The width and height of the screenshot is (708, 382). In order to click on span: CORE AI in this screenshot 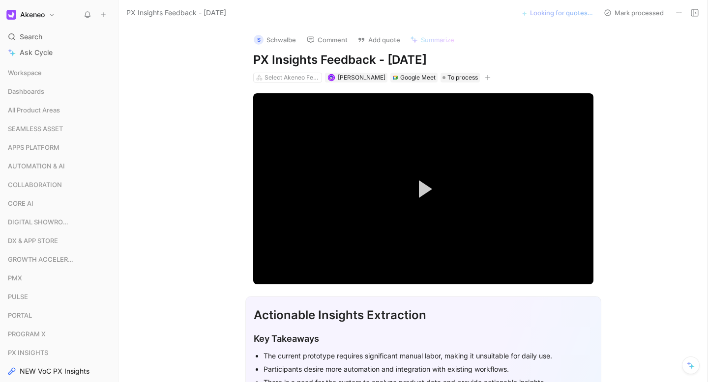, I will do `click(21, 203)`.